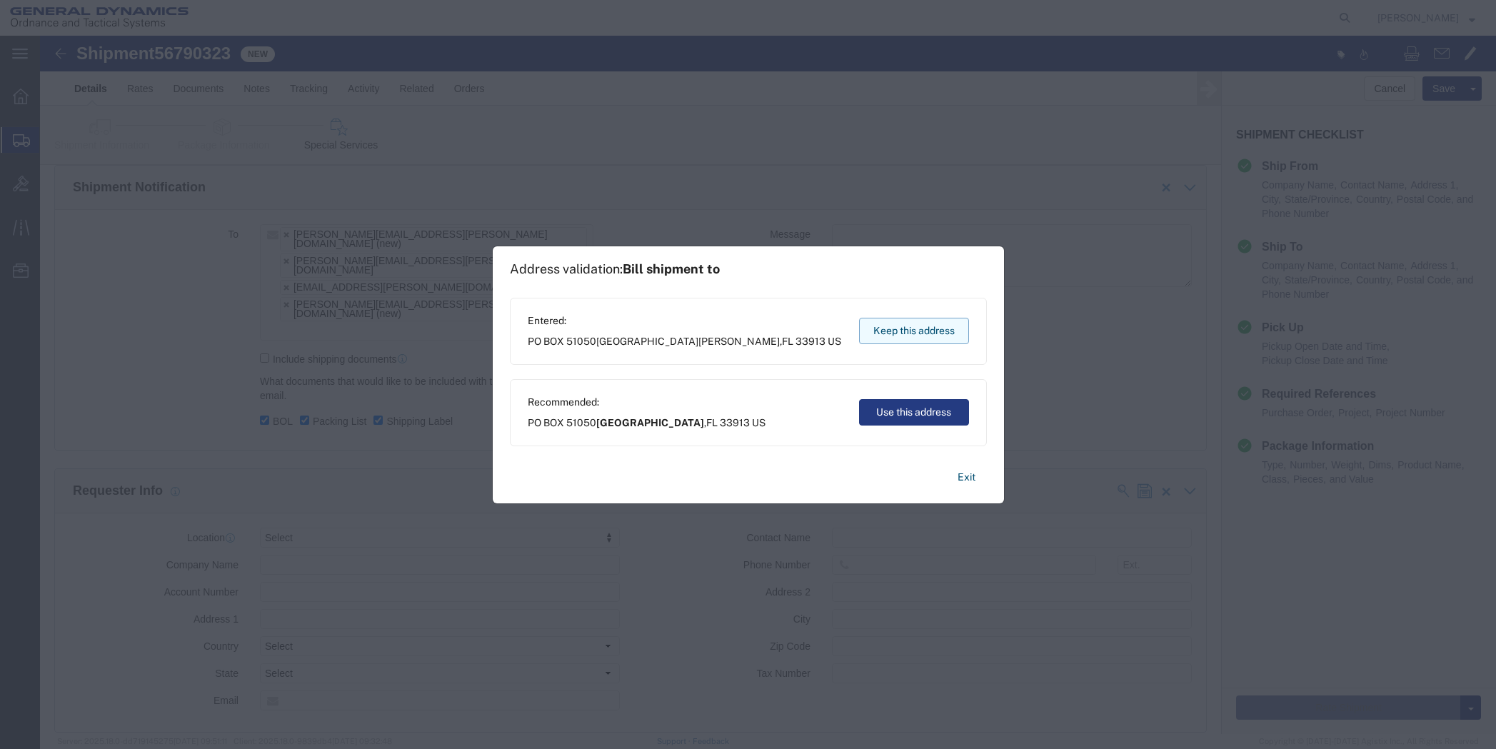 The image size is (1496, 749). What do you see at coordinates (671, 268) in the screenshot?
I see `span: Bill shipment to` at bounding box center [671, 268].